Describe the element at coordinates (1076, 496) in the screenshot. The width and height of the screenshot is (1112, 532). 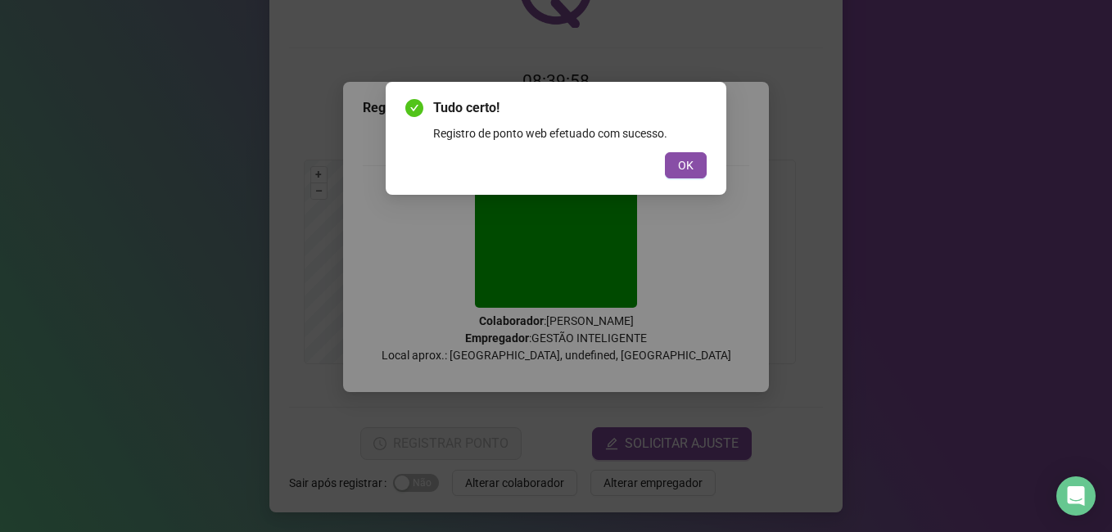
I see `div: Open Intercom Messenger` at that location.